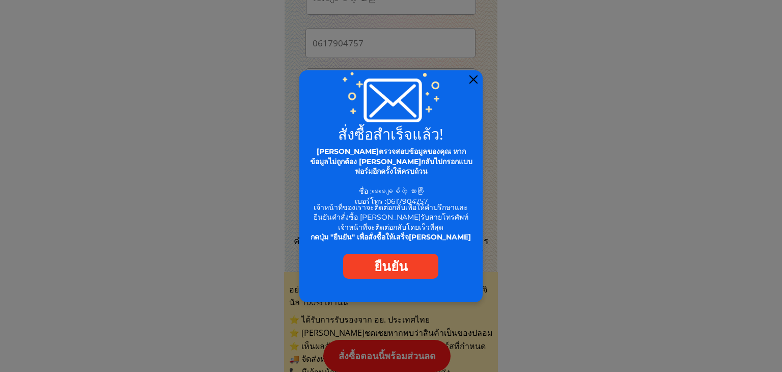  I want to click on span: မေမေချစ်တဲ့ သားကြီး, so click(398, 191).